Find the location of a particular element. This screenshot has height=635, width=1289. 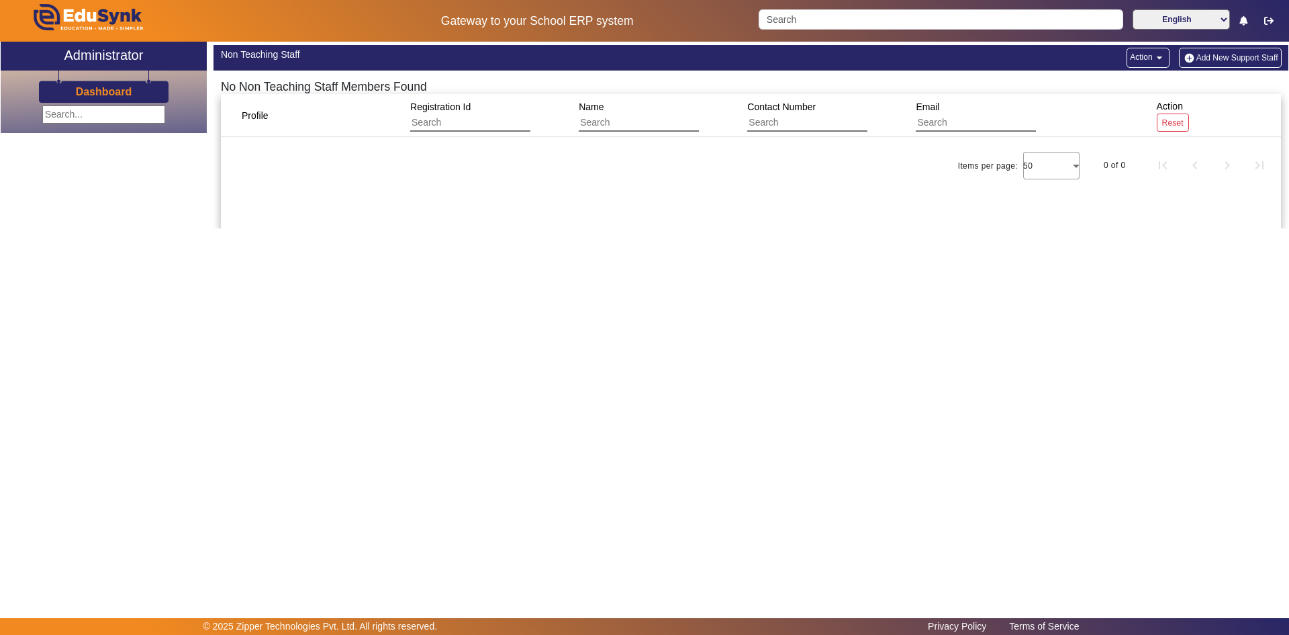

button: Last page is located at coordinates (1260, 165).